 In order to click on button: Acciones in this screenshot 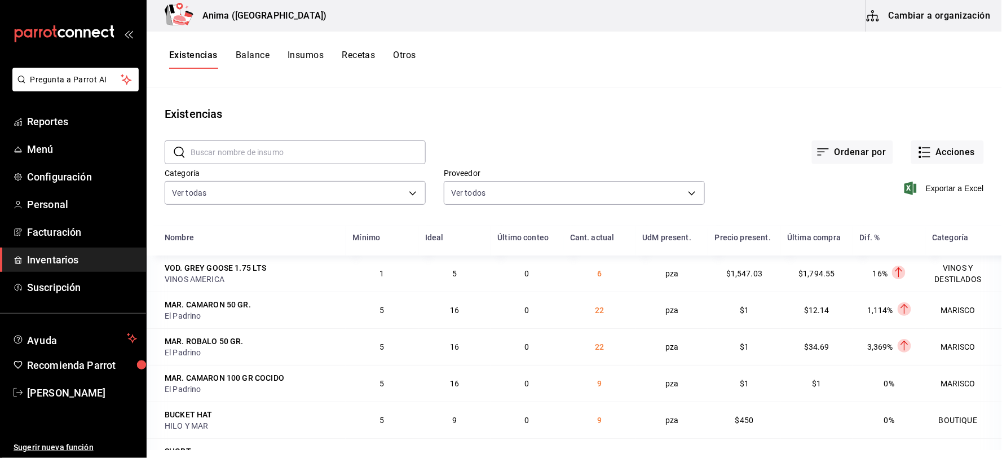, I will do `click(947, 152)`.